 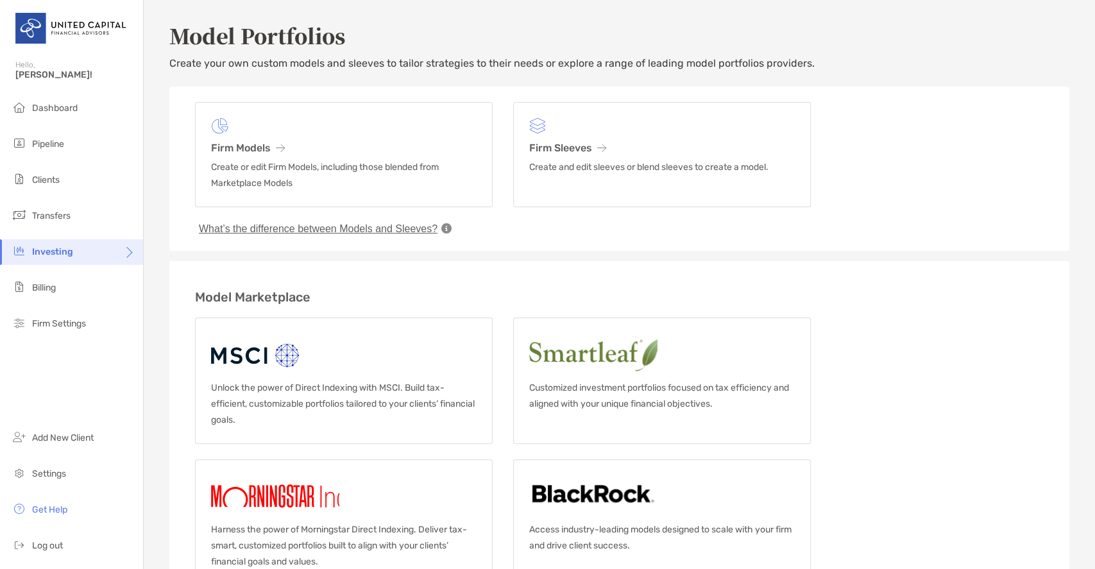 What do you see at coordinates (662, 396) in the screenshot?
I see `p: Customized investment portfolios focused on tax efficiency and aligned with your unique financial...` at bounding box center [662, 396].